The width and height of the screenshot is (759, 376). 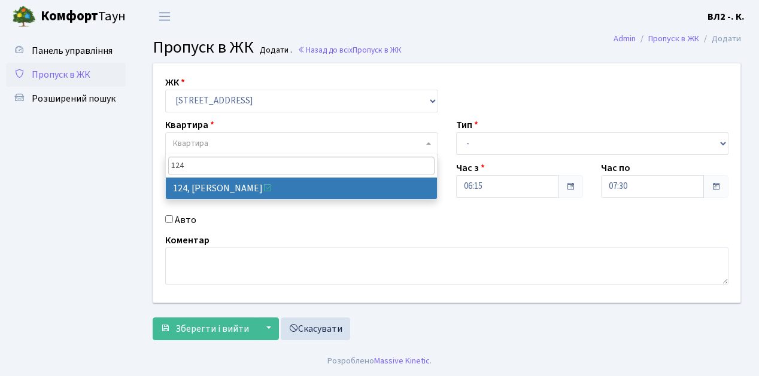 What do you see at coordinates (205, 329) in the screenshot?
I see `button: Зберегти і вийти` at bounding box center [205, 329].